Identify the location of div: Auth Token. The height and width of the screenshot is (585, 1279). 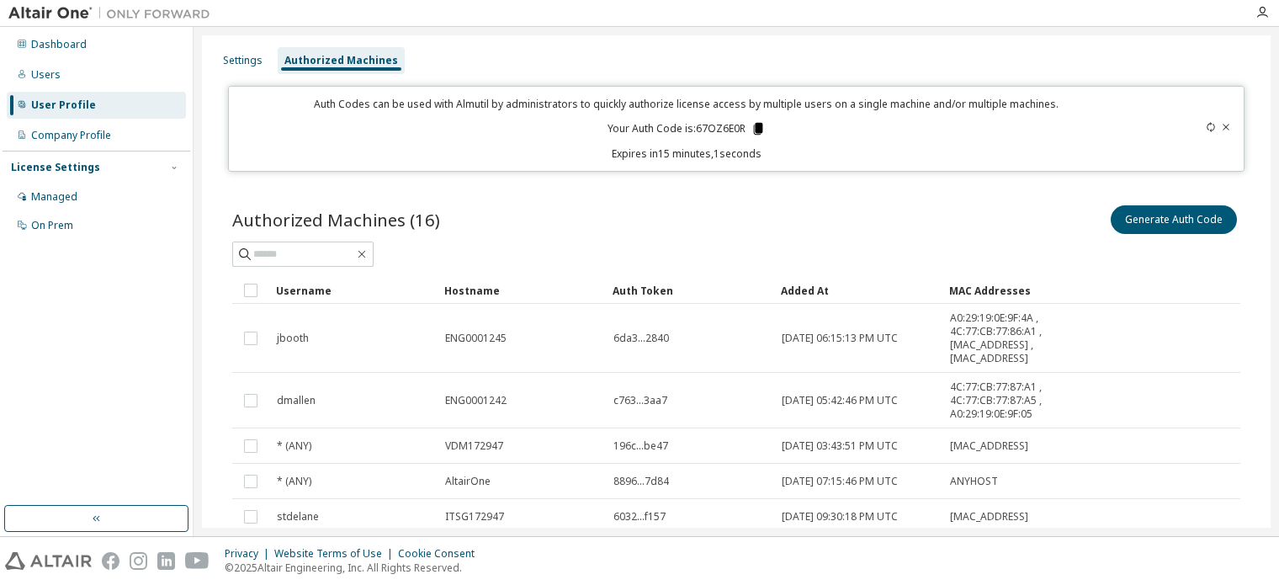
(690, 290).